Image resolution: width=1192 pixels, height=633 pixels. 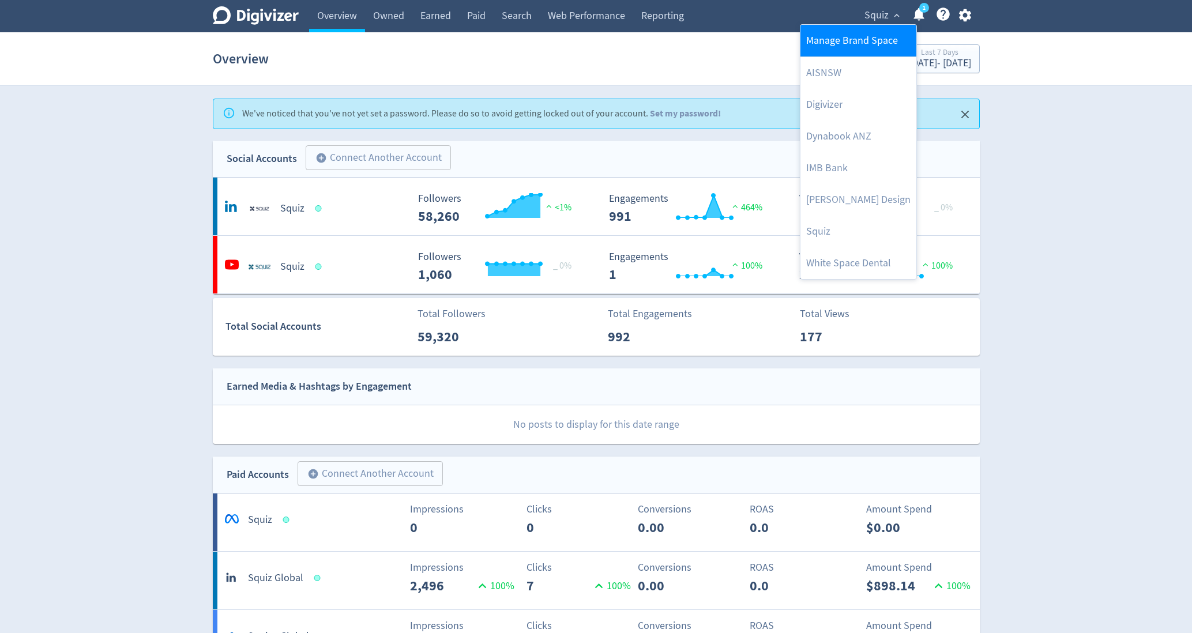 I want to click on a: Digivizer, so click(x=858, y=104).